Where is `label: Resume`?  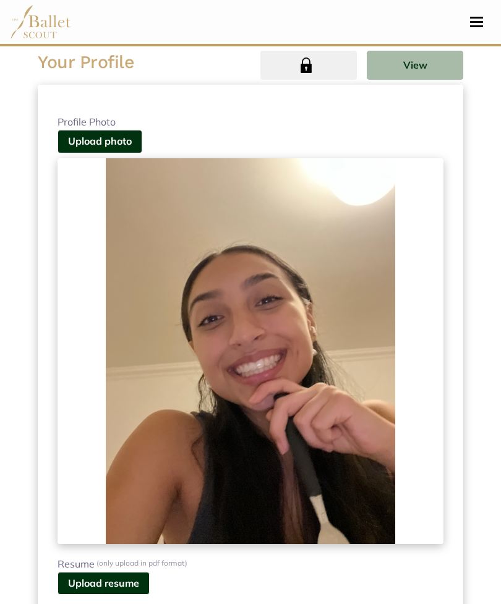 label: Resume is located at coordinates (251, 565).